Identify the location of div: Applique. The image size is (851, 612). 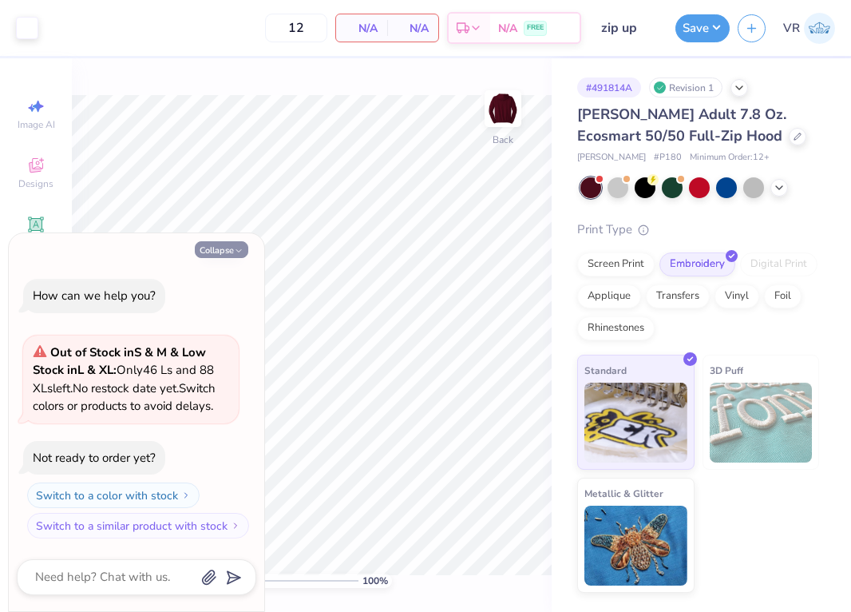
(609, 296).